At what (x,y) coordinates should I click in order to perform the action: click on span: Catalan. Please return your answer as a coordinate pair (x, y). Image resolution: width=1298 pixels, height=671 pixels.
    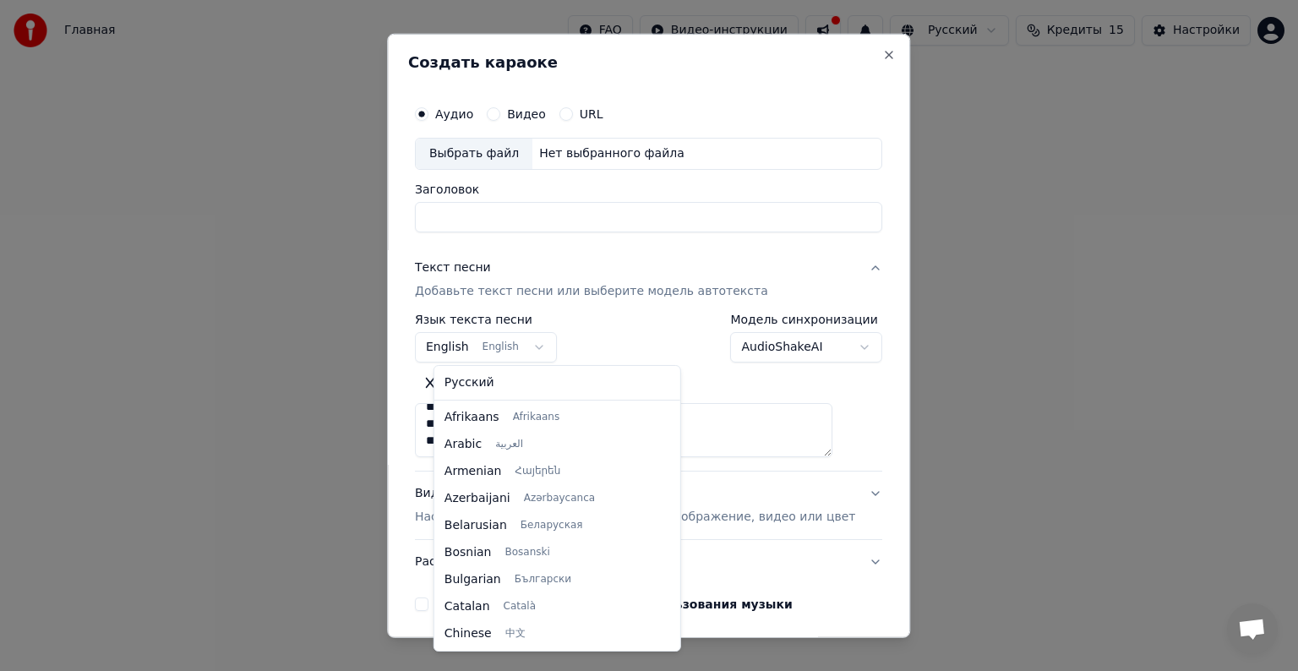
    Looking at the image, I should click on (467, 607).